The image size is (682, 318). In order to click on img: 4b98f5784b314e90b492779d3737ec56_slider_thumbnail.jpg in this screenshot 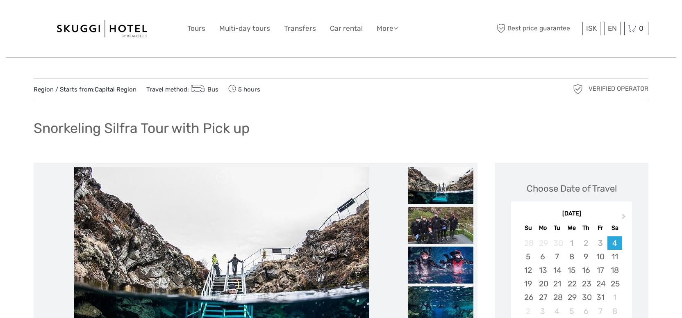, I will do `click(440, 185)`.